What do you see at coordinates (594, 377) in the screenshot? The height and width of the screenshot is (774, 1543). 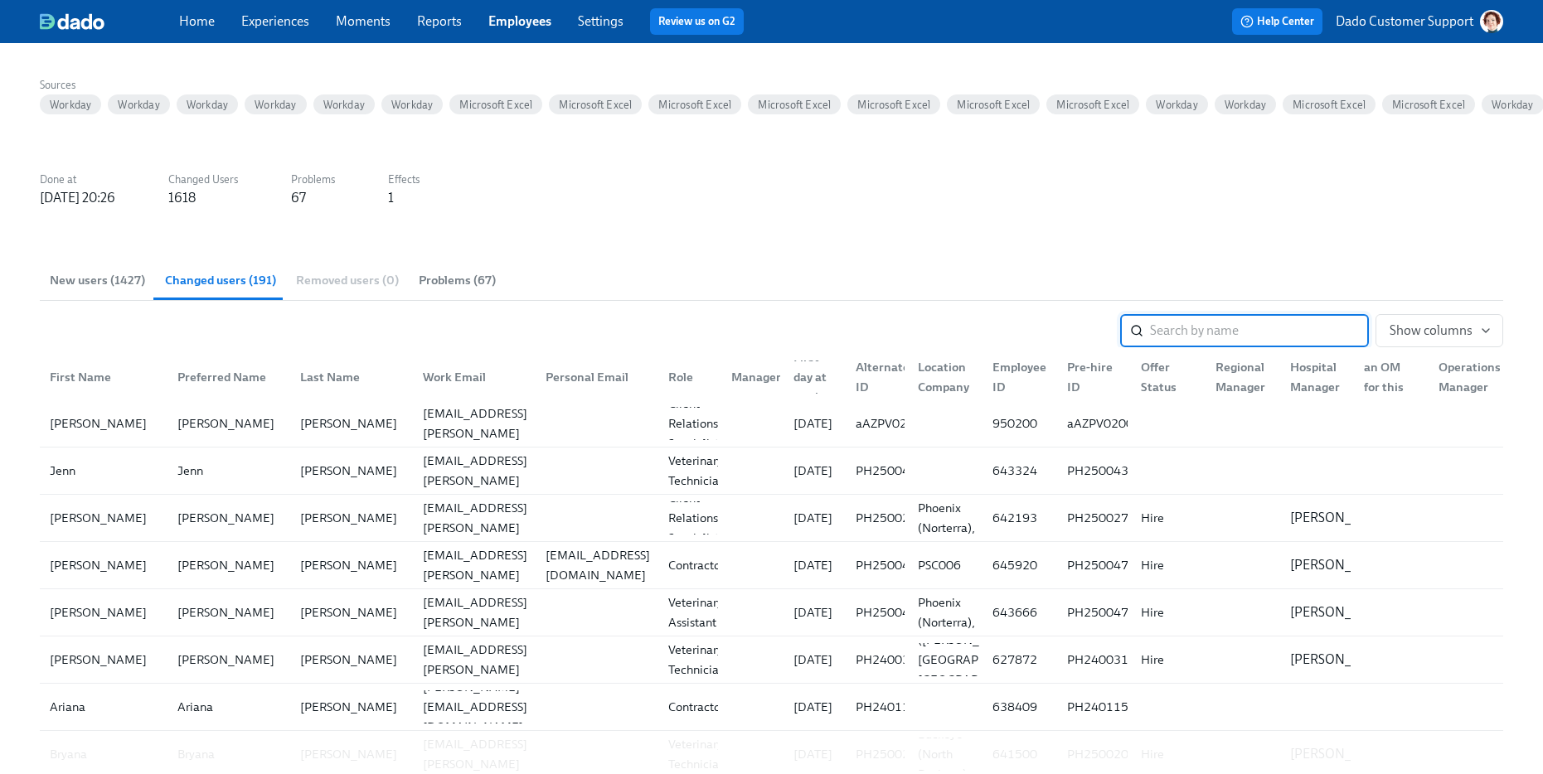 I see `div: Personal Email` at bounding box center [594, 377].